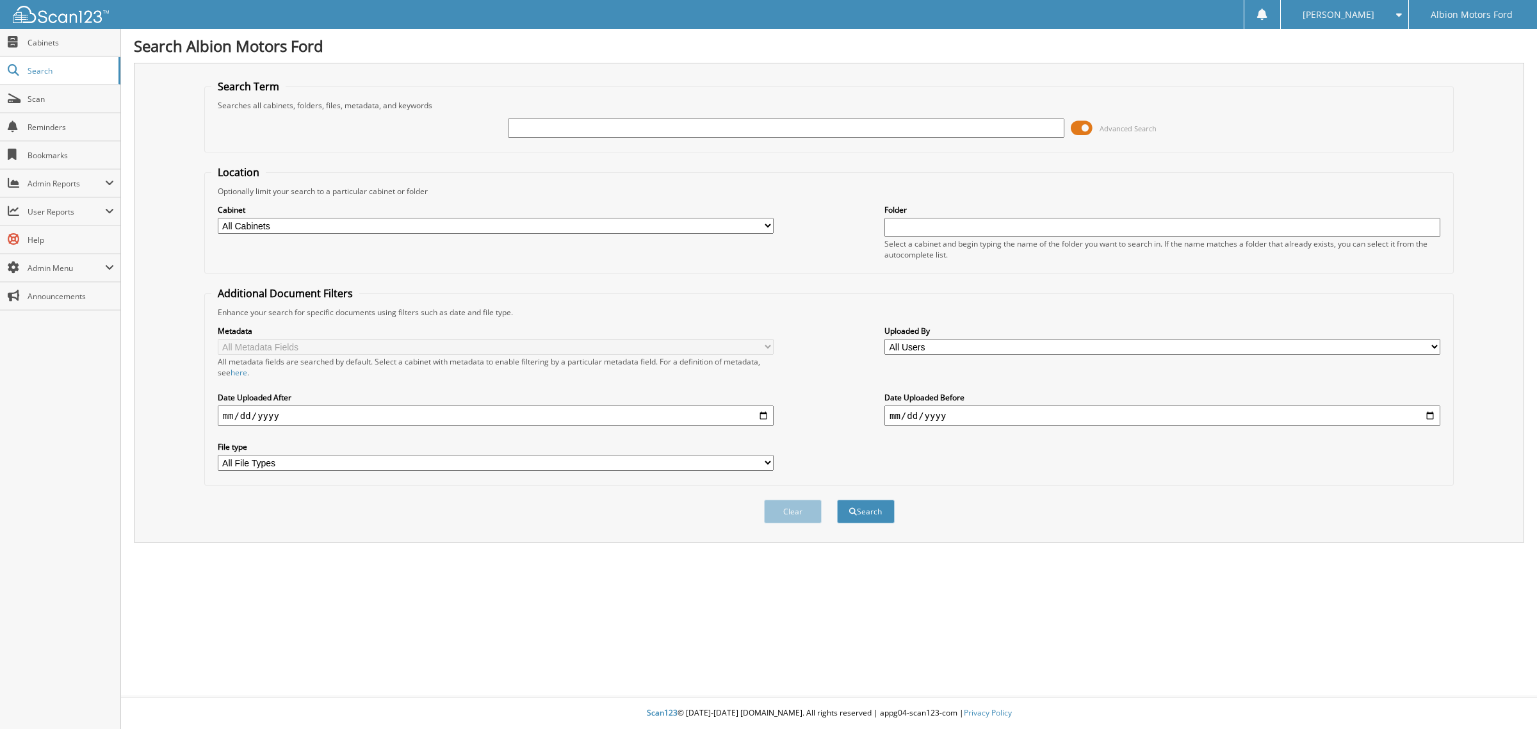  What do you see at coordinates (496, 209) in the screenshot?
I see `label: Cabinet` at bounding box center [496, 209].